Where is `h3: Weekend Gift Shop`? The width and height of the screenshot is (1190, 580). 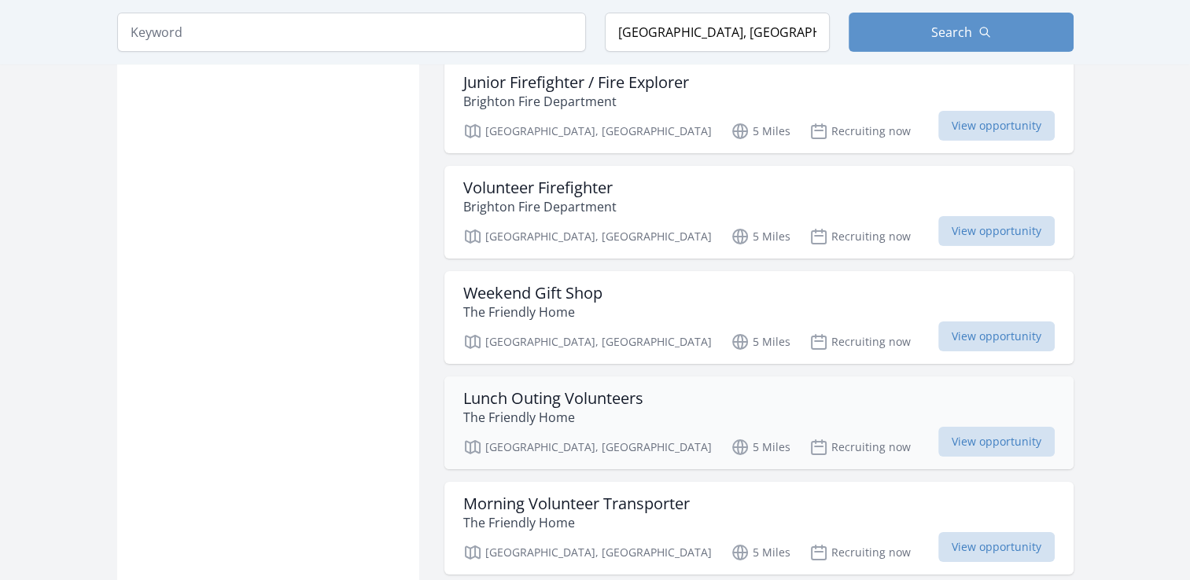
h3: Weekend Gift Shop is located at coordinates (532, 293).